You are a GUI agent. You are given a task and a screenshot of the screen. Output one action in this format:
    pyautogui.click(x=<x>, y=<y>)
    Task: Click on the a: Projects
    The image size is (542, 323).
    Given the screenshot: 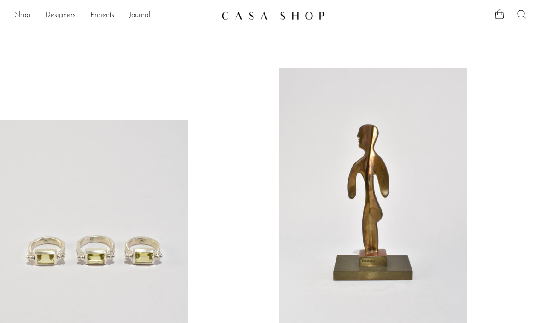 What is the action you would take?
    pyautogui.click(x=102, y=16)
    